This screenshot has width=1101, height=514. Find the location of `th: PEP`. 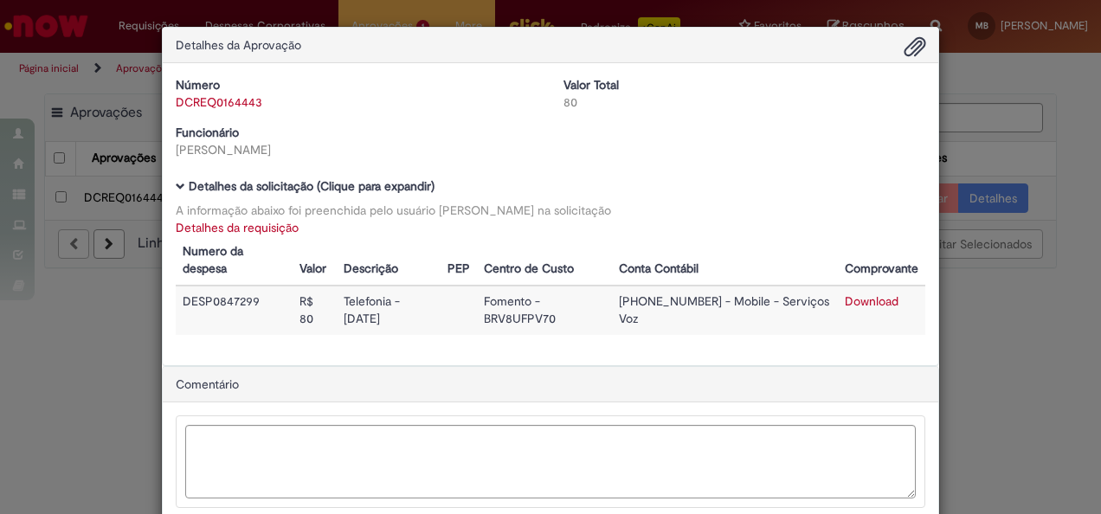

th: PEP is located at coordinates (459, 261).